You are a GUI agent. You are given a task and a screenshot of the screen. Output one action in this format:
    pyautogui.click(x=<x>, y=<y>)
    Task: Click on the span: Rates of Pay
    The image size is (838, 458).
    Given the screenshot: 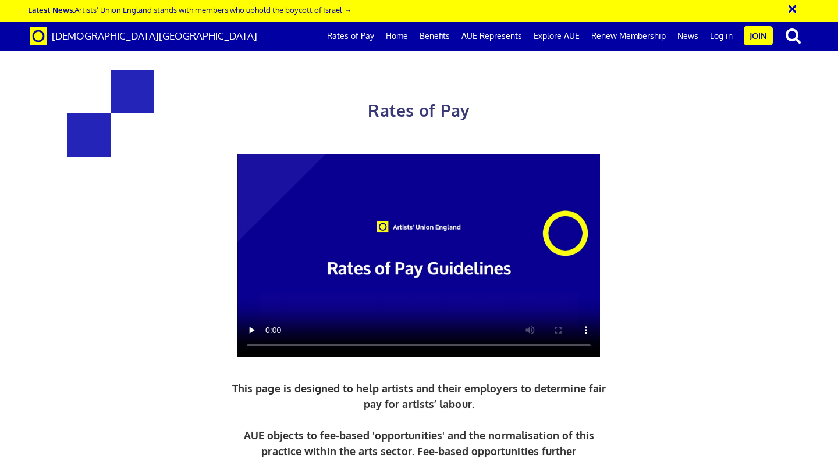 What is the action you would take?
    pyautogui.click(x=418, y=111)
    